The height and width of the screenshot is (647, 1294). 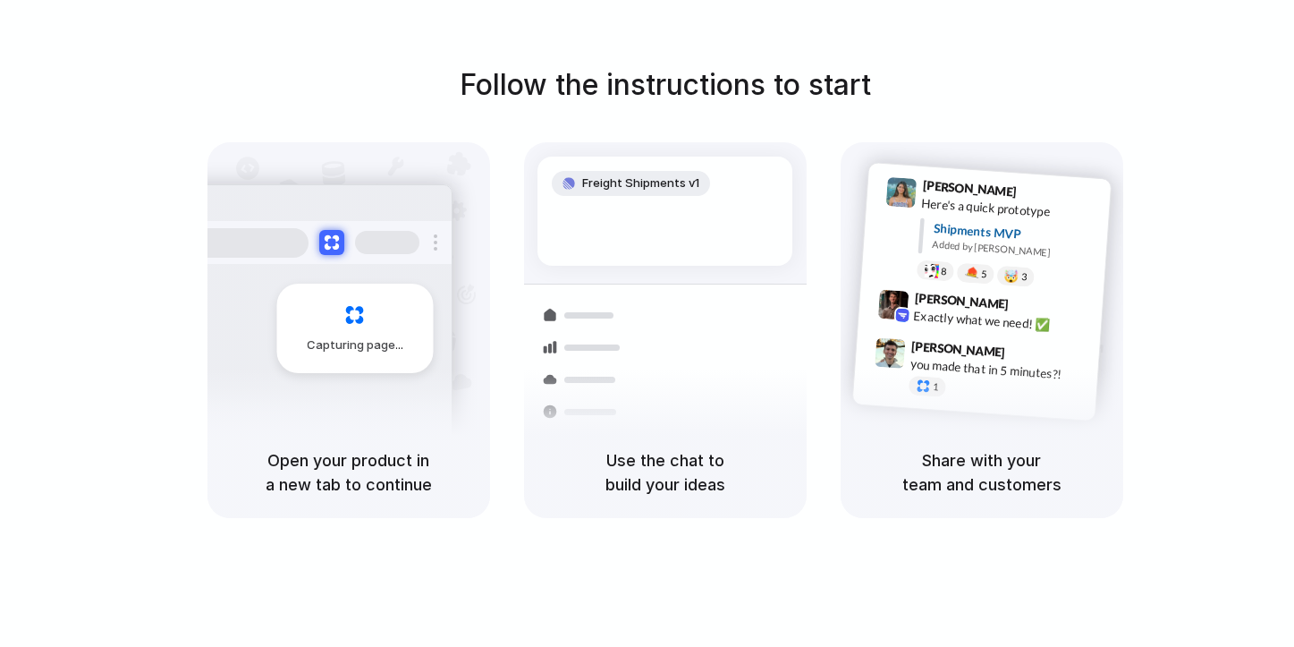 I want to click on span: 1, so click(x=934, y=386).